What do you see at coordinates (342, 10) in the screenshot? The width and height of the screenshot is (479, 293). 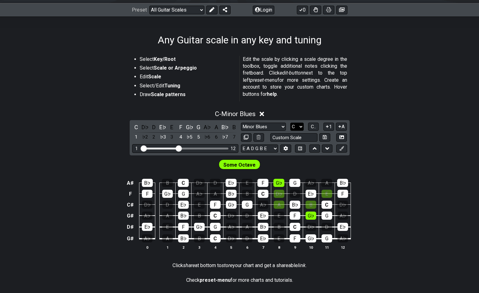 I see `button: Create image` at bounding box center [342, 10].